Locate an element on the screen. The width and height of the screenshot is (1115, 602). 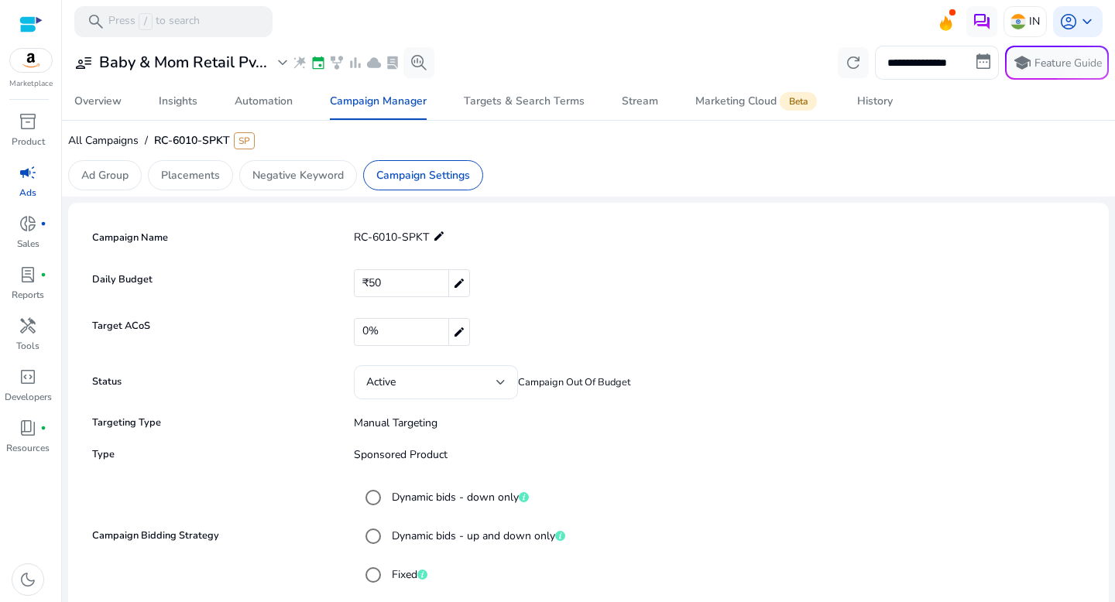
label: Dynamic bids - up and down only is located at coordinates (477, 536).